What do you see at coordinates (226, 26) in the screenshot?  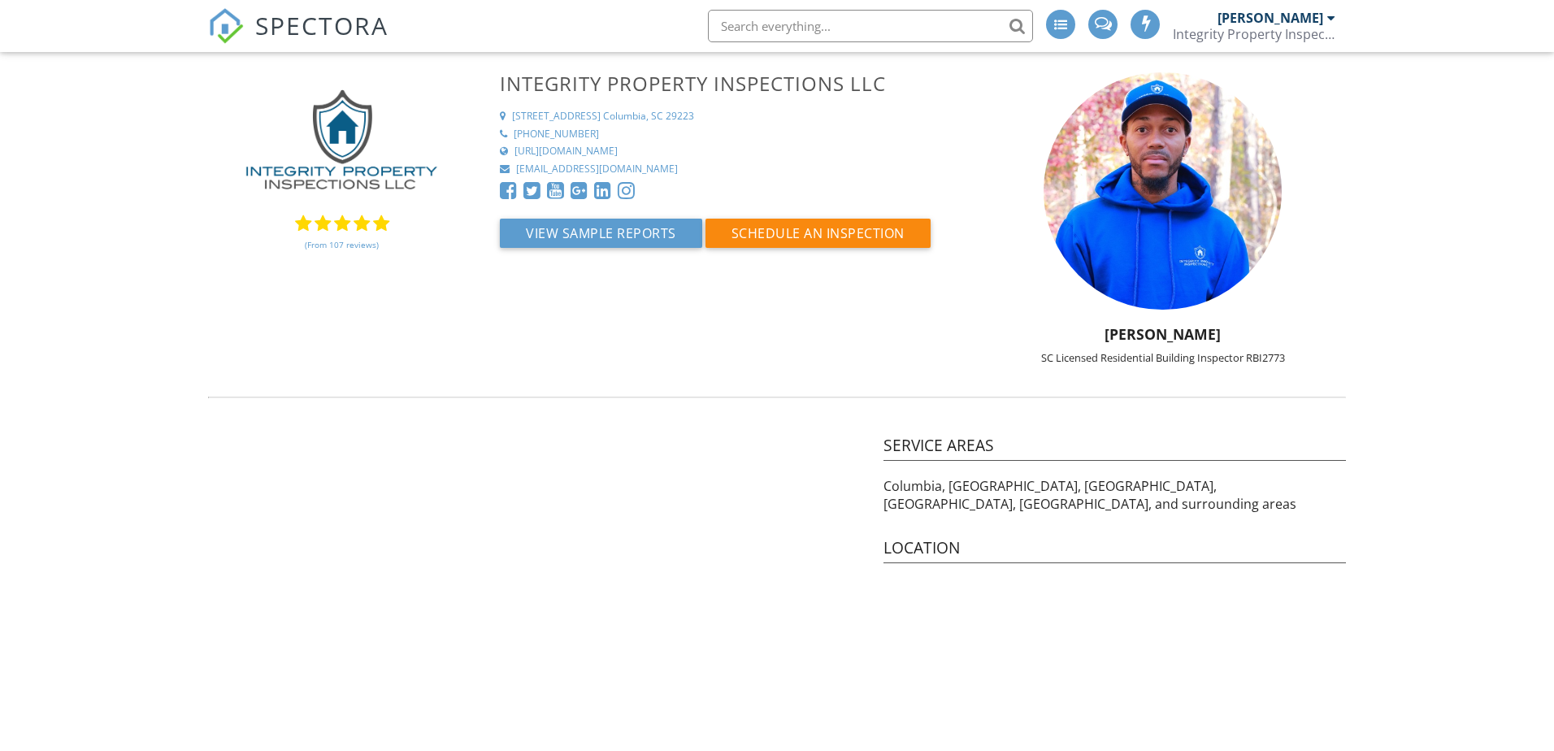 I see `img: The Best Home Inspection Software - Spectora` at bounding box center [226, 26].